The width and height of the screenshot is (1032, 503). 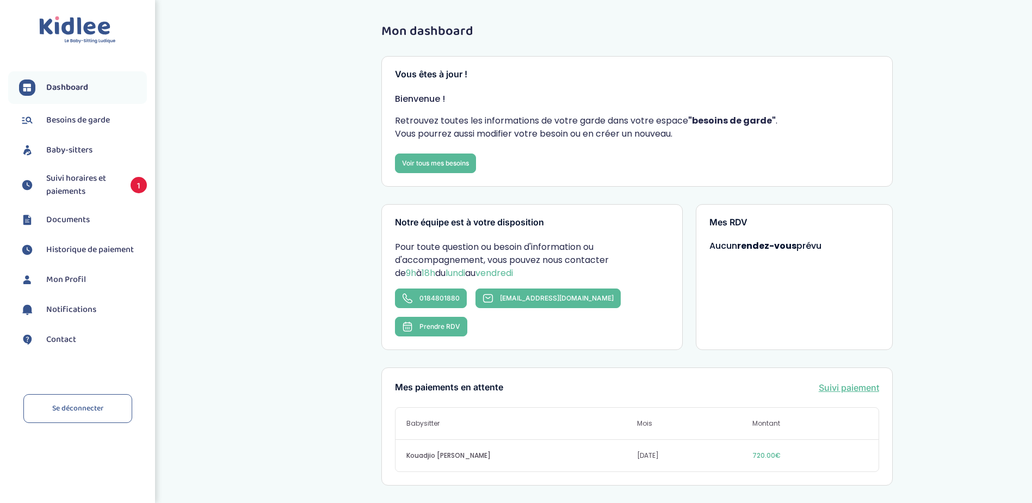 I want to click on p: Bienvenue !, so click(x=637, y=99).